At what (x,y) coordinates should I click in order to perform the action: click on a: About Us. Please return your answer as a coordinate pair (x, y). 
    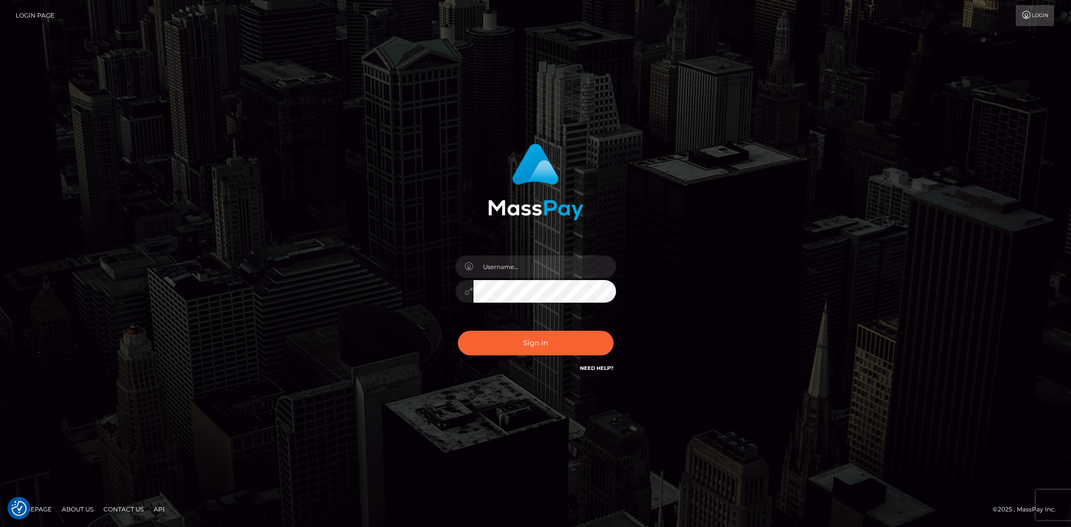
    Looking at the image, I should click on (77, 509).